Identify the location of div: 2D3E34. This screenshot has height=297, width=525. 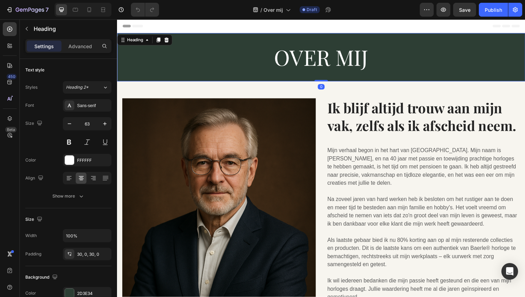
(93, 294).